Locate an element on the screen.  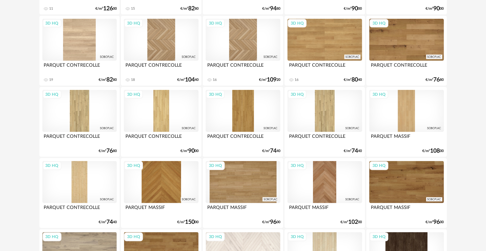
div: 18 is located at coordinates (133, 80).